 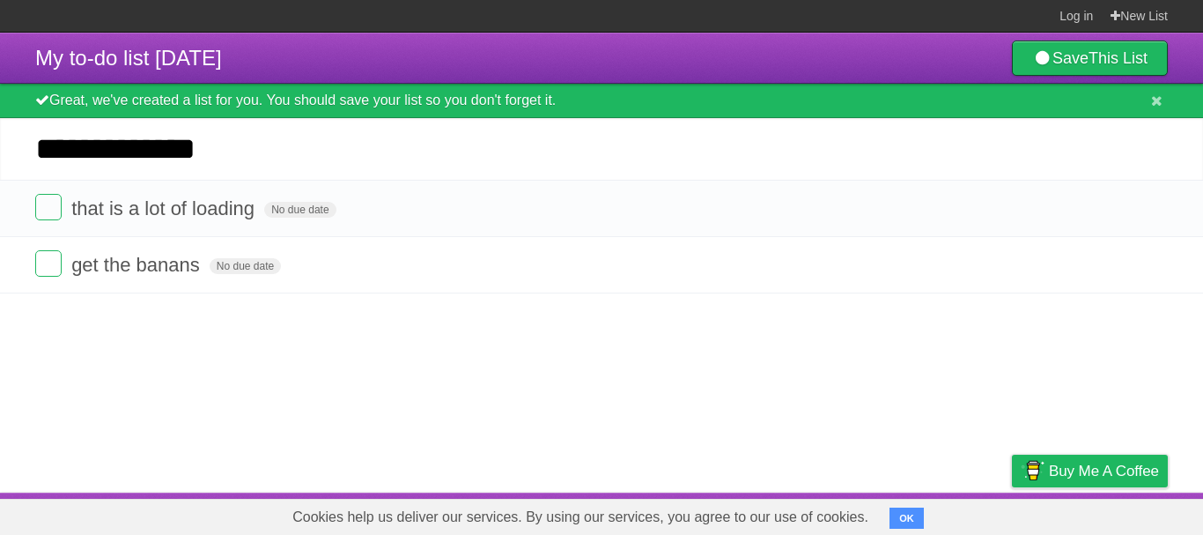 What do you see at coordinates (580, 517) in the screenshot?
I see `span: Cookies help us deliver our services. By using our services, you agree to our use of cookies.` at bounding box center [580, 517].